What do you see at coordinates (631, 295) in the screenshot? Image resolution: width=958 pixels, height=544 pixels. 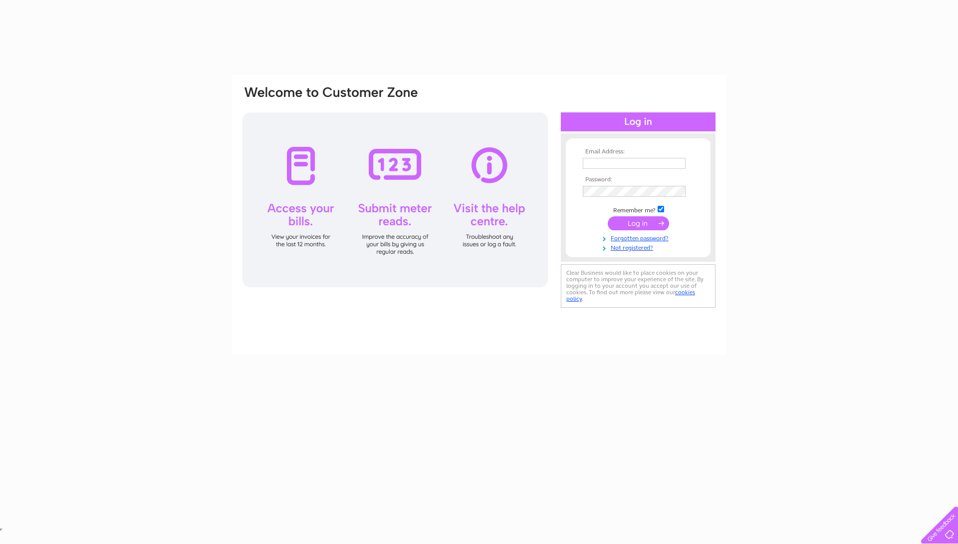 I see `a: cookies policy` at bounding box center [631, 295].